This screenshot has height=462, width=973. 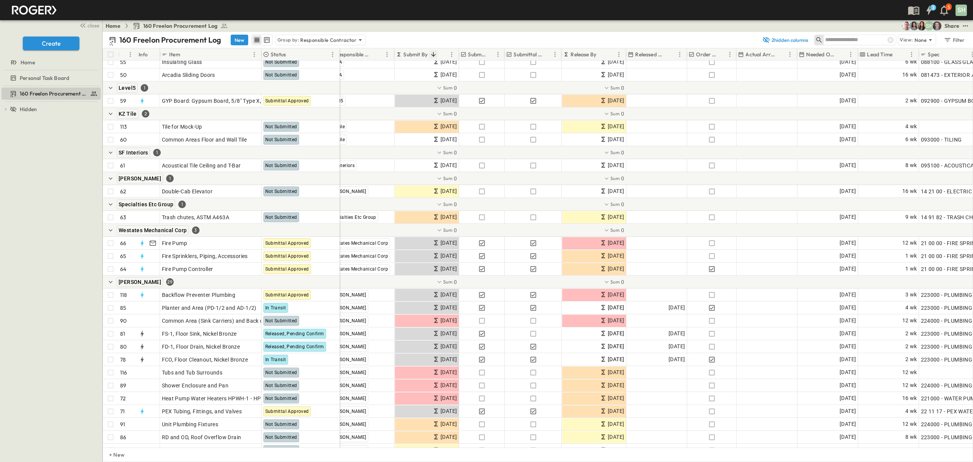 I want to click on span: 1 wk, so click(x=911, y=268).